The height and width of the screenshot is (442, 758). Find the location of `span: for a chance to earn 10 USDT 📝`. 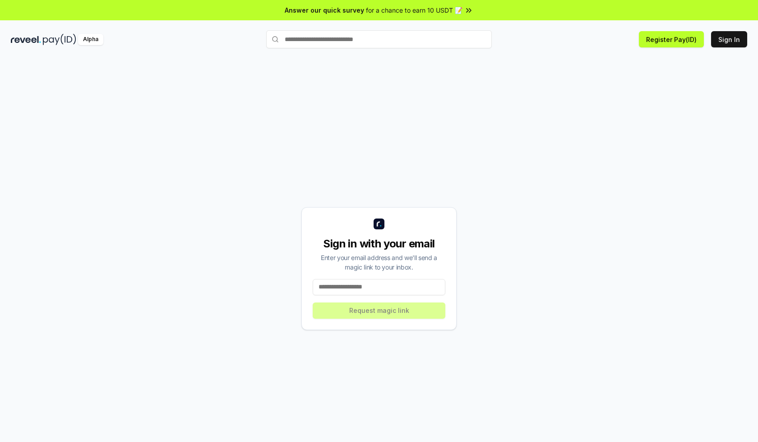

span: for a chance to earn 10 USDT 📝 is located at coordinates (414, 10).